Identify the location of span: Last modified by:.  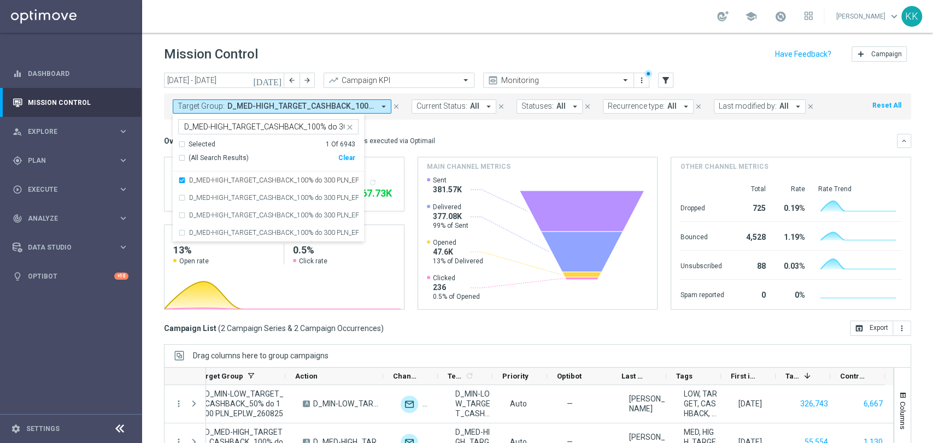
(747, 106).